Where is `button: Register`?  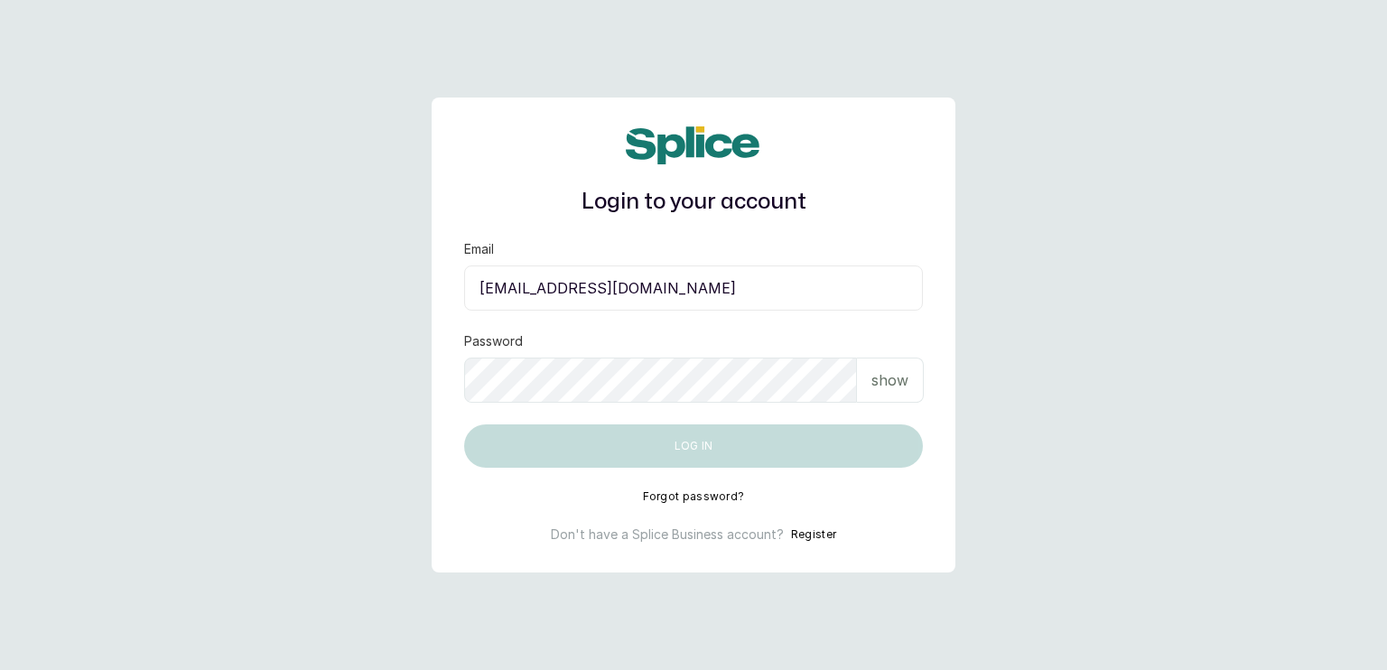 button: Register is located at coordinates (813, 534).